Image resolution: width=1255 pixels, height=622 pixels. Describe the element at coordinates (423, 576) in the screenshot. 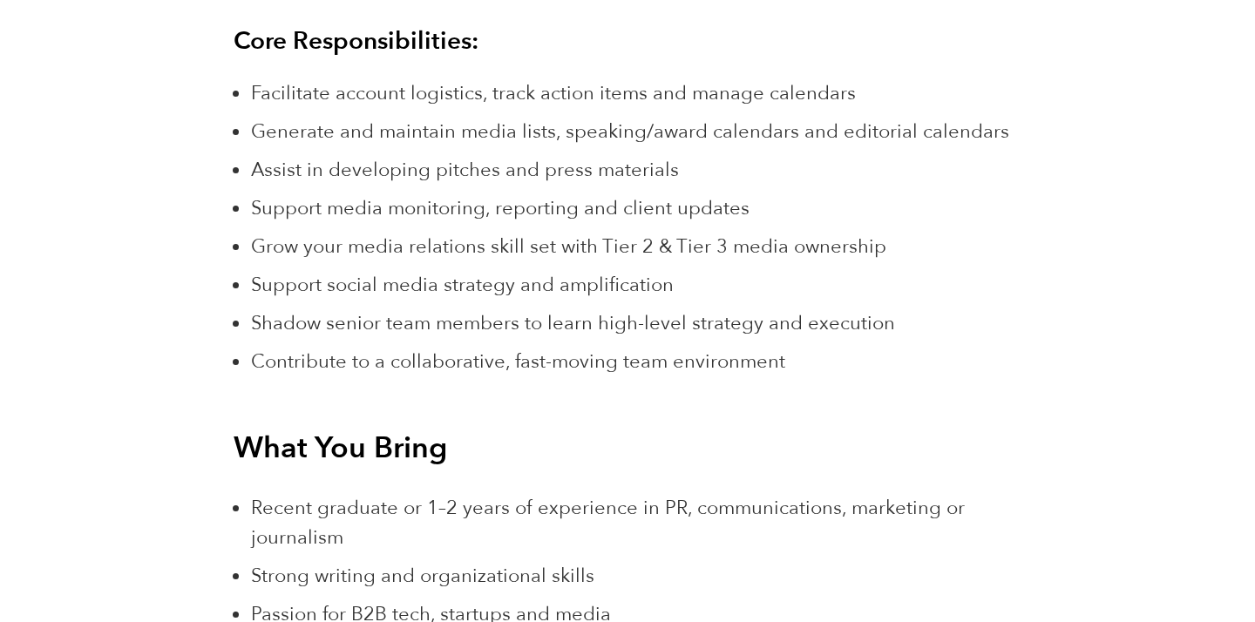

I see `span: Strong writing and organizational skills` at that location.